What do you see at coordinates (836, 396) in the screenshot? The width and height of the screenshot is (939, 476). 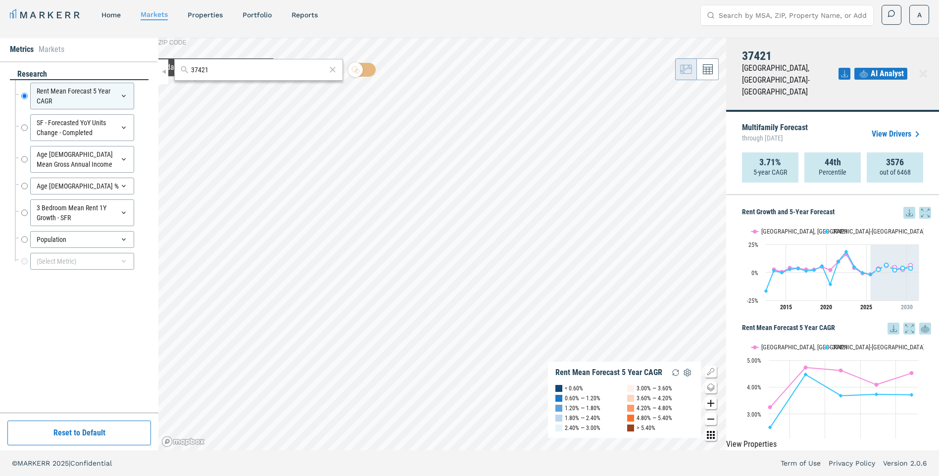 I see `div: Rent Mean Forecast 5 Year CAGR. Highcharts interactive chart.` at bounding box center [836, 396].